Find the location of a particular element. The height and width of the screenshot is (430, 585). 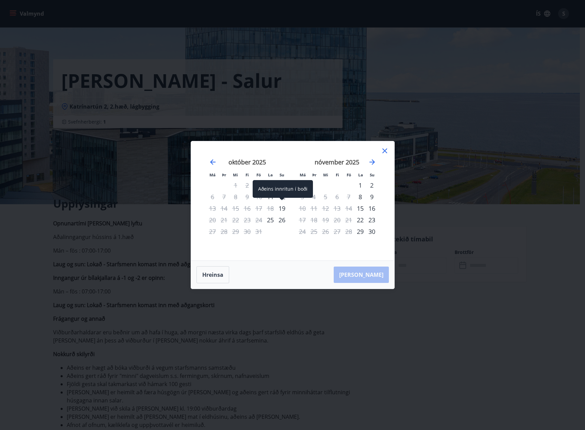

td: Choose sunnudagur, 9. nóvember 2025 as your check-in date. It’s available. is located at coordinates (372, 197).